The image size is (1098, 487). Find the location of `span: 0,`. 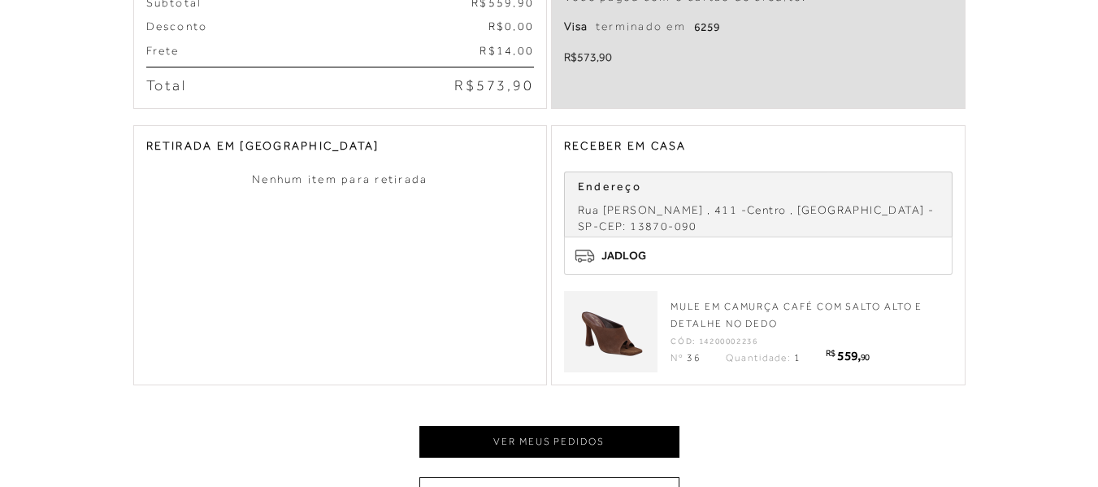

span: 0, is located at coordinates (510, 26).